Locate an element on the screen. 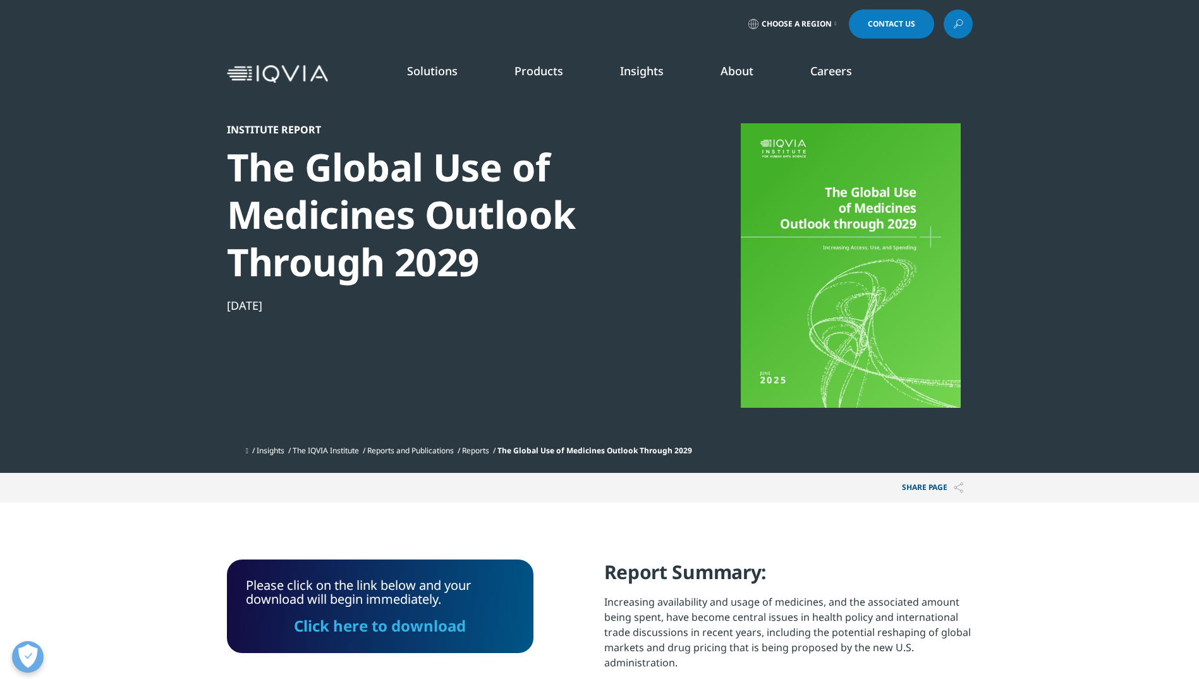 The width and height of the screenshot is (1199, 679). a: Click here to download is located at coordinates (380, 625).